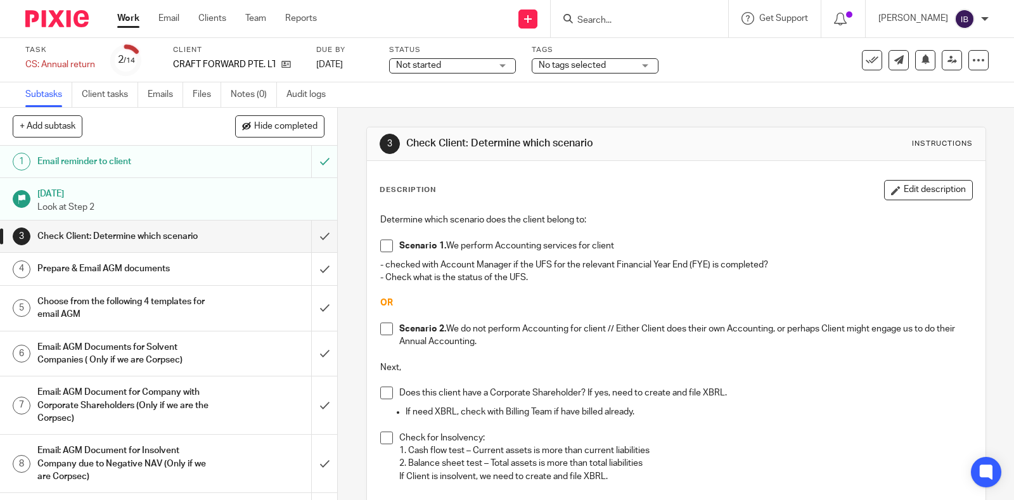 This screenshot has width=1014, height=500. Describe the element at coordinates (124, 463) in the screenshot. I see `h1: Email: AGM Document for Insolvent Company due to Negative NAV (Only if we are Corpsec)` at that location.